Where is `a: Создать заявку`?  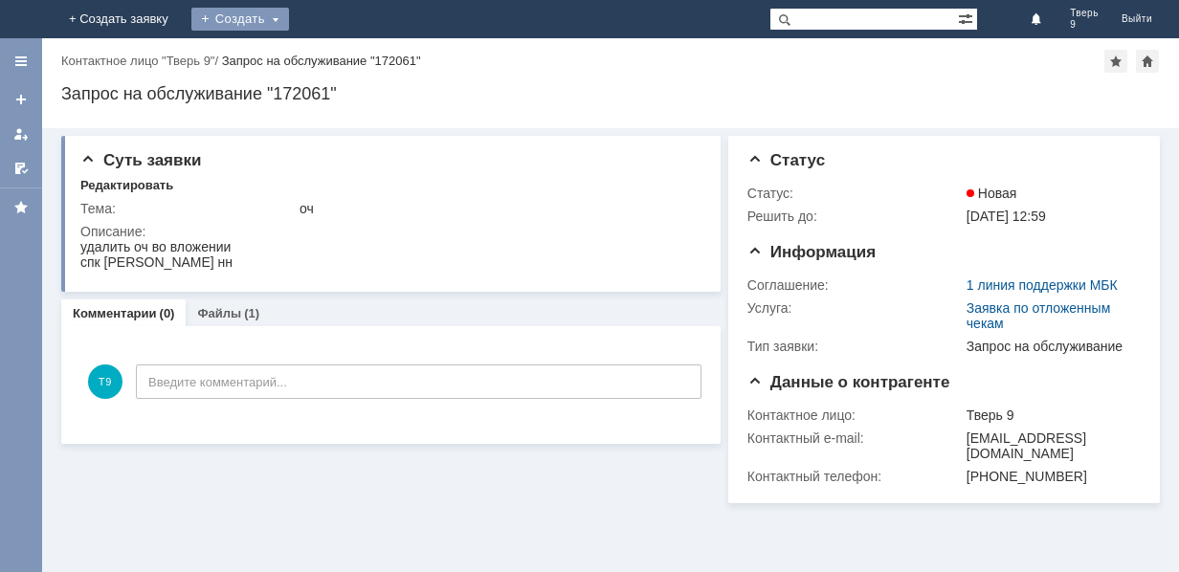 a: Создать заявку is located at coordinates (21, 99).